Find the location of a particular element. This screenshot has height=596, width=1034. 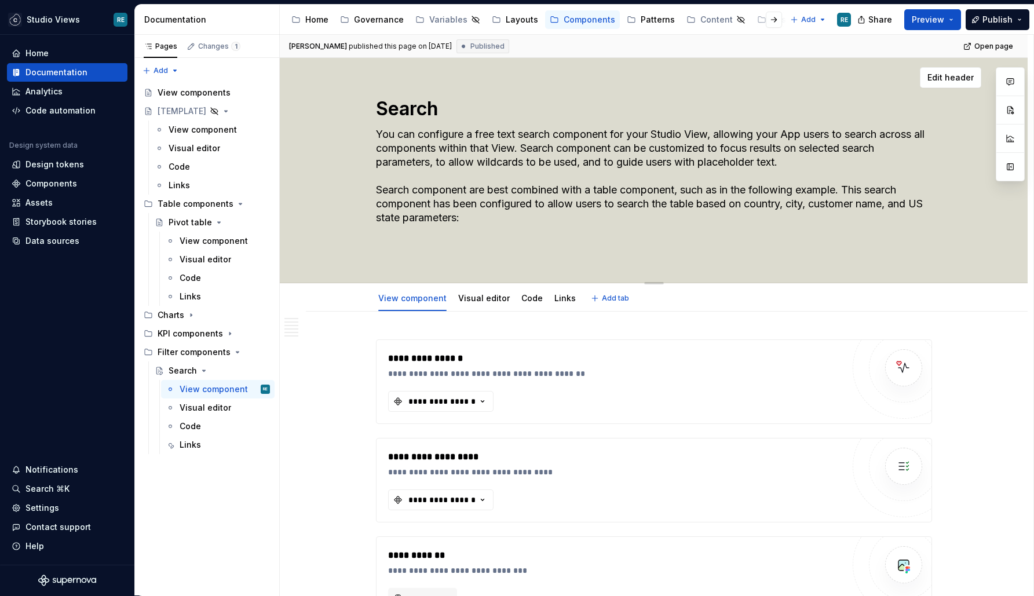

div: Studio Views is located at coordinates (53, 20).